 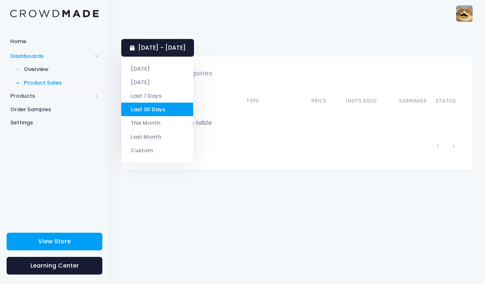 What do you see at coordinates (157, 96) in the screenshot?
I see `li: Last 7 Days` at bounding box center [157, 96].